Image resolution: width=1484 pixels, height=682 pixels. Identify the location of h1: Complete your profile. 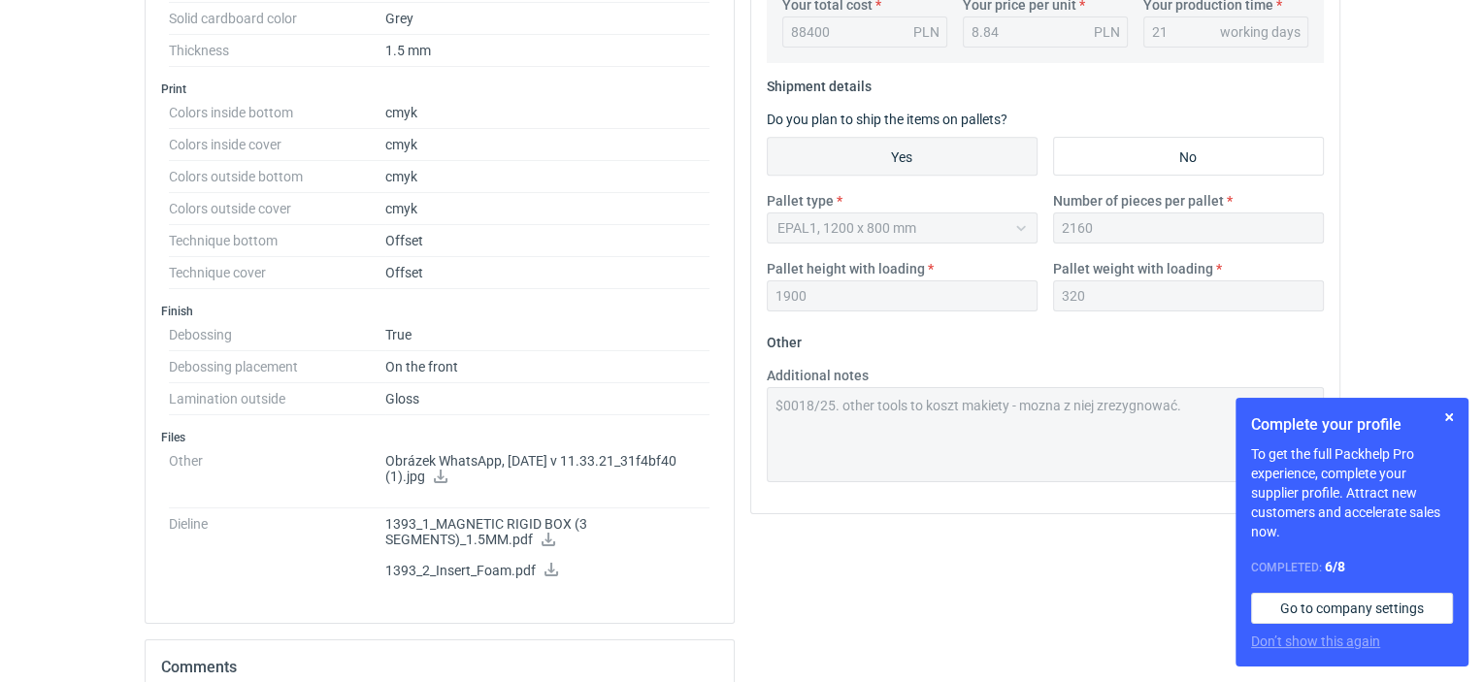
(1352, 425).